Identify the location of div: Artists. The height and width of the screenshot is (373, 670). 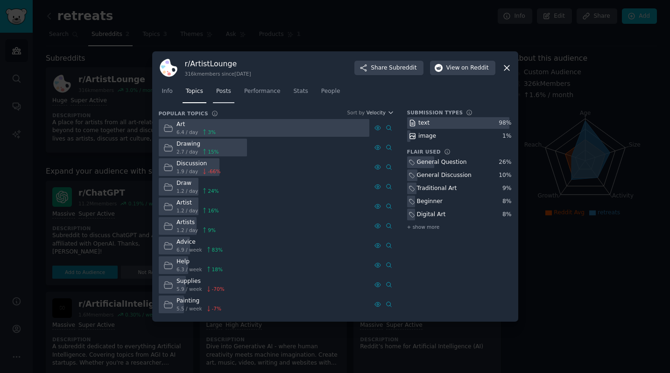
(196, 223).